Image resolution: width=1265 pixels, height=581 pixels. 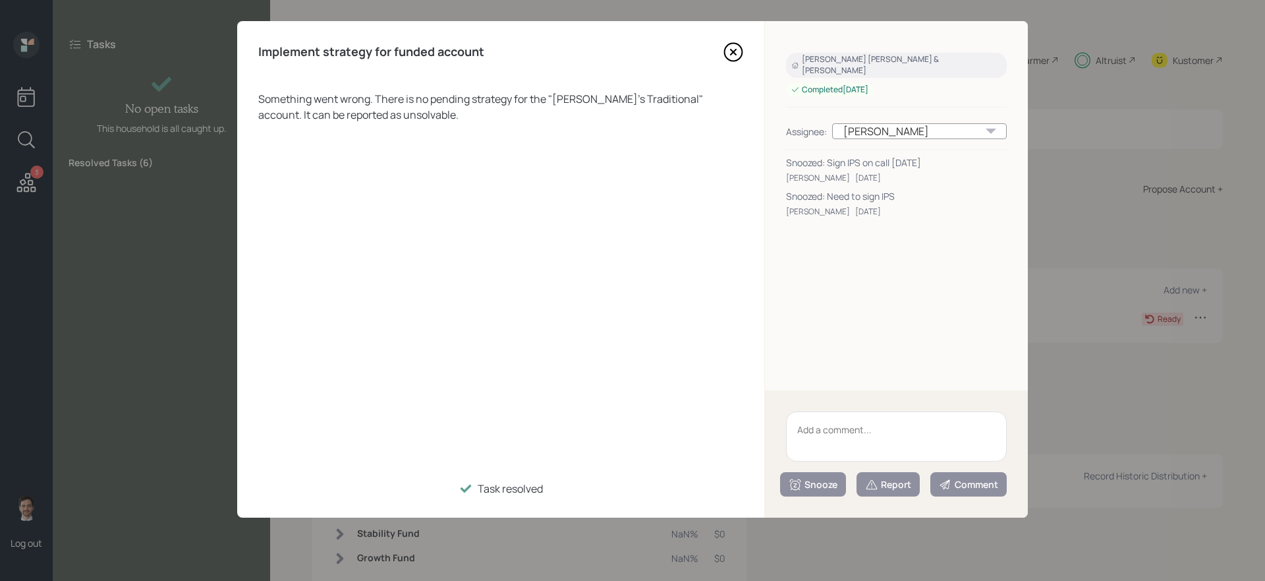 I want to click on div: Assignee:, so click(x=807, y=131).